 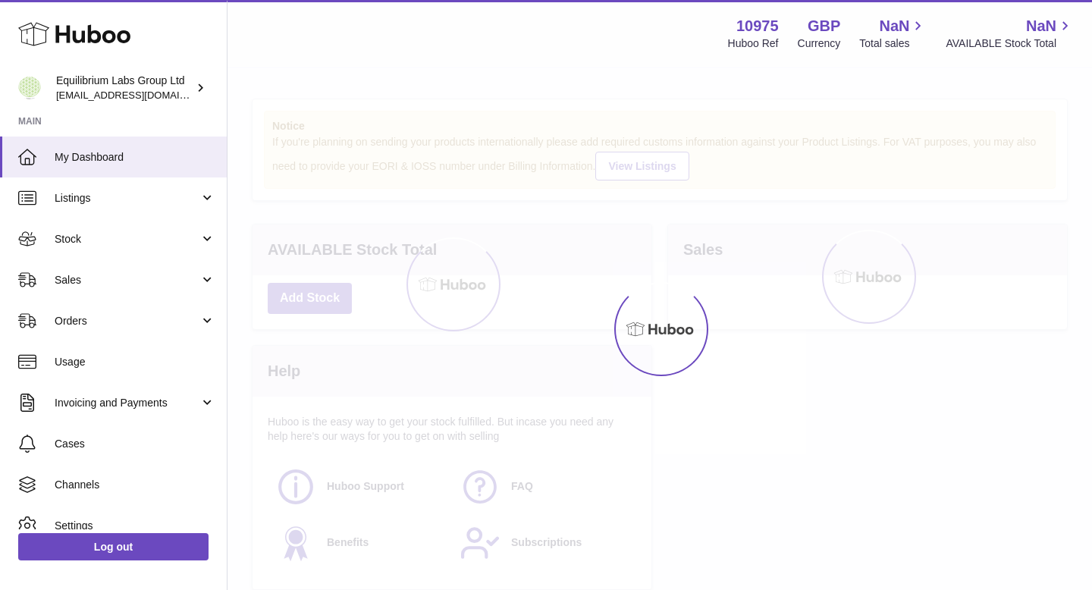 What do you see at coordinates (893, 43) in the screenshot?
I see `span: Total sales` at bounding box center [893, 43].